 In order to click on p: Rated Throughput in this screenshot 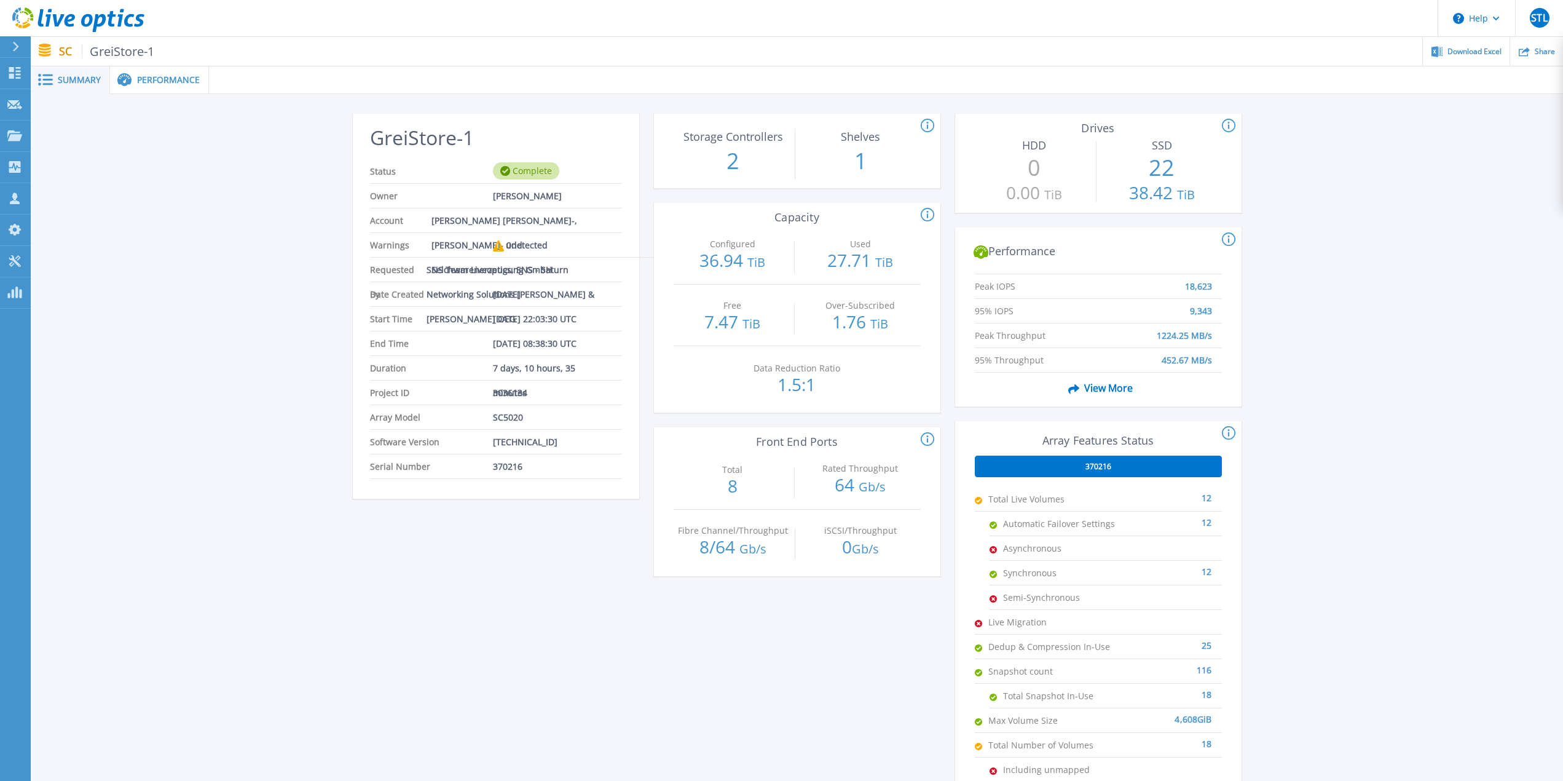, I will do `click(860, 468)`.